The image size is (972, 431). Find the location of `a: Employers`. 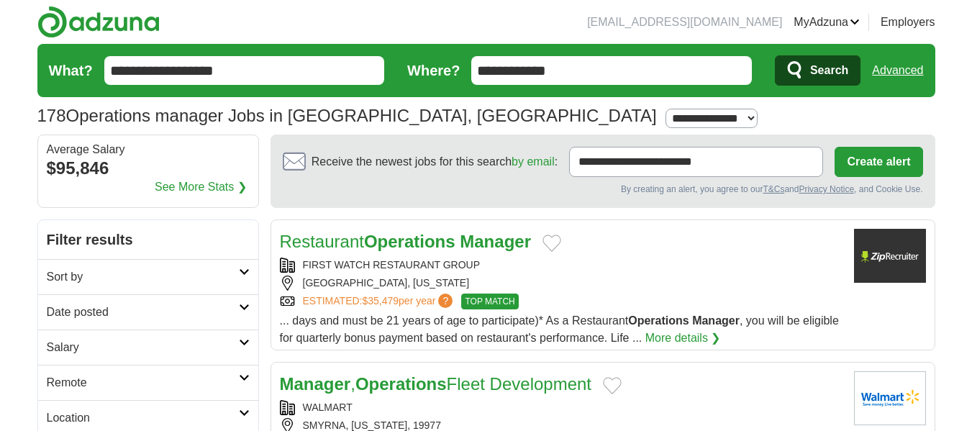

a: Employers is located at coordinates (908, 22).